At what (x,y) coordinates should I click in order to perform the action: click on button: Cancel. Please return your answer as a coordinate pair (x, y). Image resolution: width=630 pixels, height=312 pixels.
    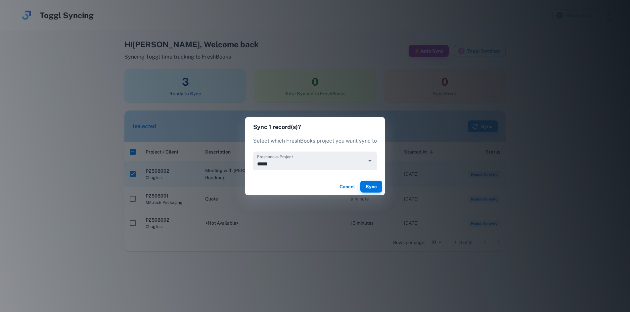
    Looking at the image, I should click on (347, 187).